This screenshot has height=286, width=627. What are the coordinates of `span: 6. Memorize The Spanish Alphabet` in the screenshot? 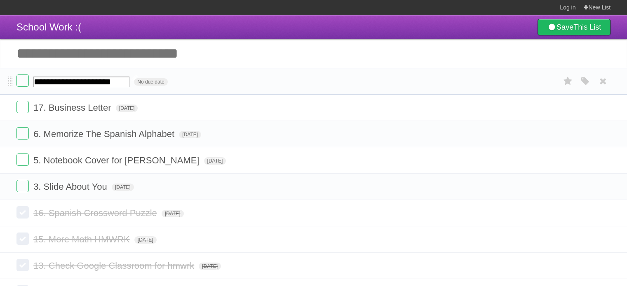 It's located at (105, 134).